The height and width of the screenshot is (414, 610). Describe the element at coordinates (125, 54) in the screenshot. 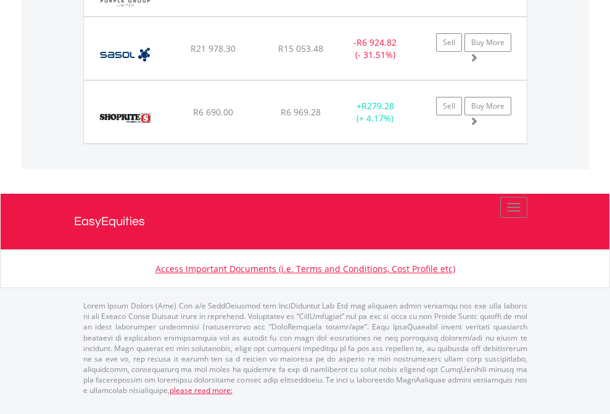

I see `img: EQU.ZA.SOL.png` at that location.